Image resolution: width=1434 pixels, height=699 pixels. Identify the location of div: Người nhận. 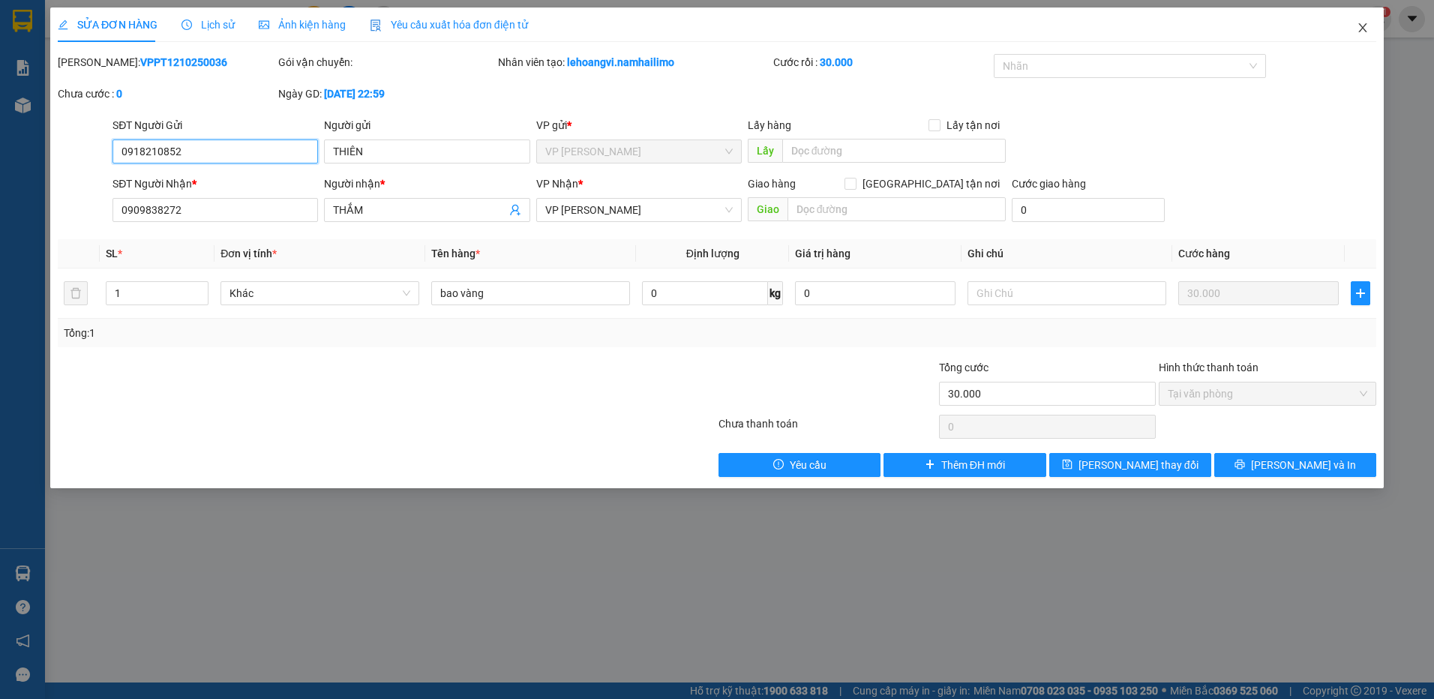
(427, 184).